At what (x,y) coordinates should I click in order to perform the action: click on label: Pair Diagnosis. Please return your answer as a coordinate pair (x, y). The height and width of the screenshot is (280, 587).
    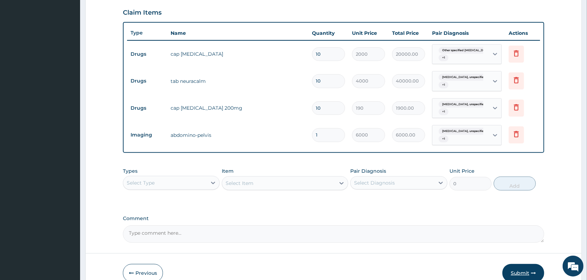
    Looking at the image, I should click on (368, 171).